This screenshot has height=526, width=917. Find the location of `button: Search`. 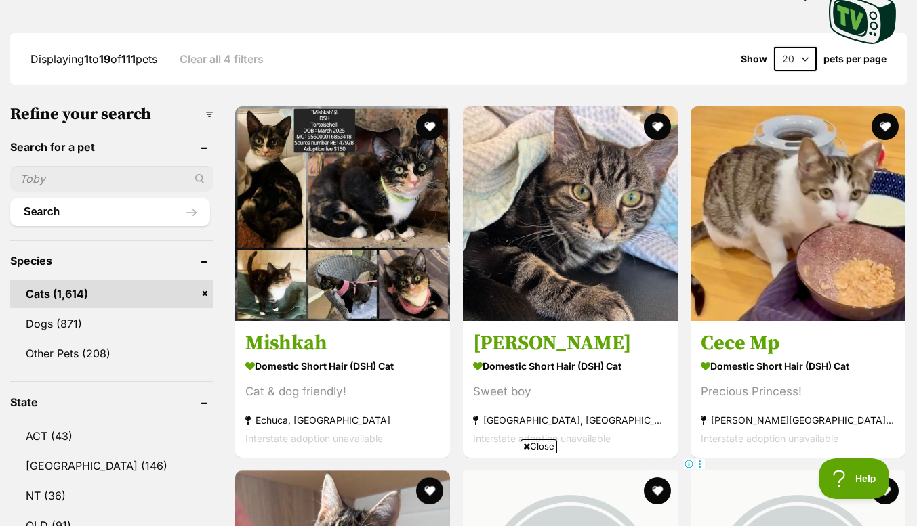

button: Search is located at coordinates (110, 212).